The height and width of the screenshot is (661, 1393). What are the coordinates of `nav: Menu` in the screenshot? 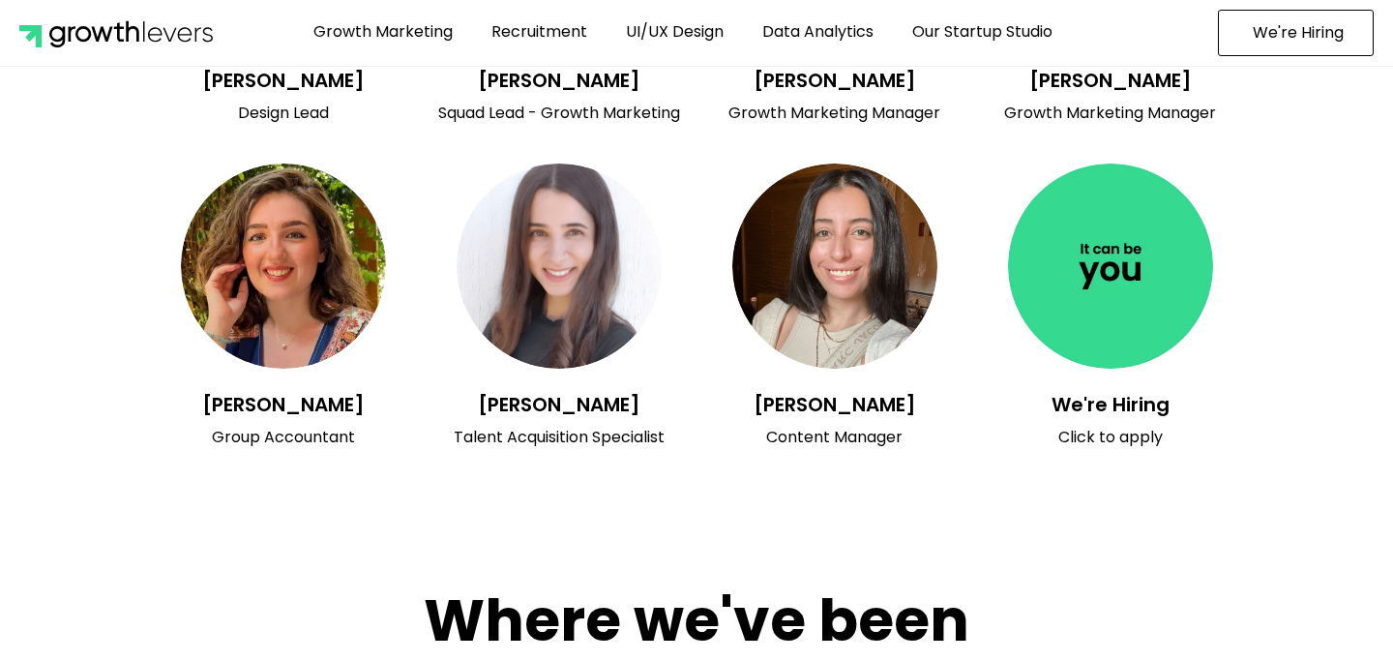 It's located at (683, 32).